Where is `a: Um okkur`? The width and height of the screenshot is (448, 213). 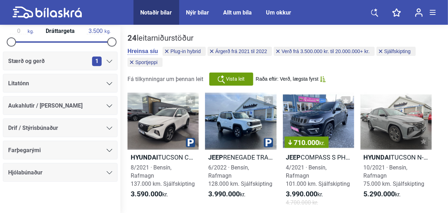 a: Um okkur is located at coordinates (279, 12).